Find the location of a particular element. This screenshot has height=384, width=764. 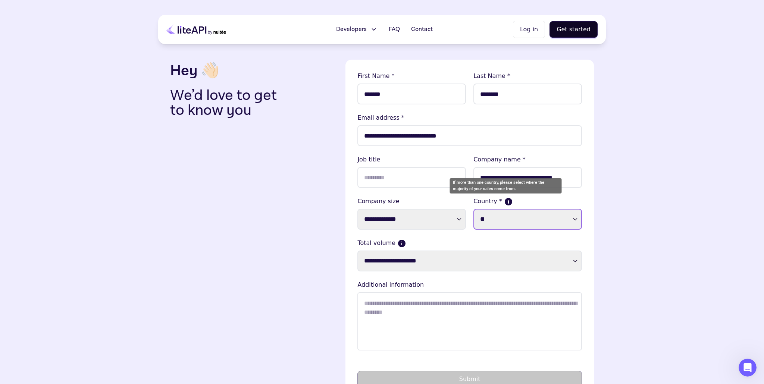

span: Developers is located at coordinates (352, 29).